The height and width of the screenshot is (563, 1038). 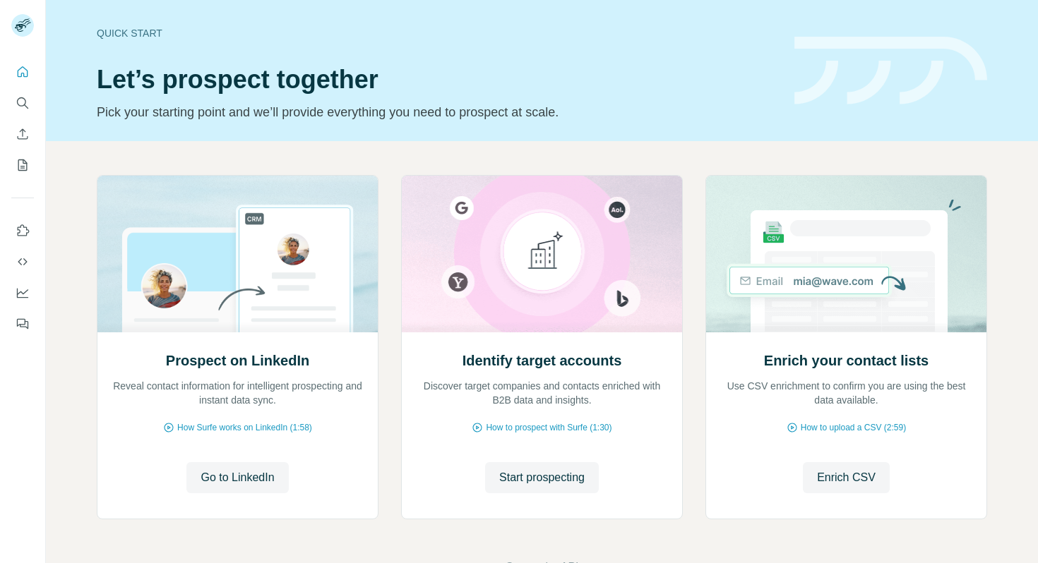 I want to click on img: banner, so click(x=890, y=71).